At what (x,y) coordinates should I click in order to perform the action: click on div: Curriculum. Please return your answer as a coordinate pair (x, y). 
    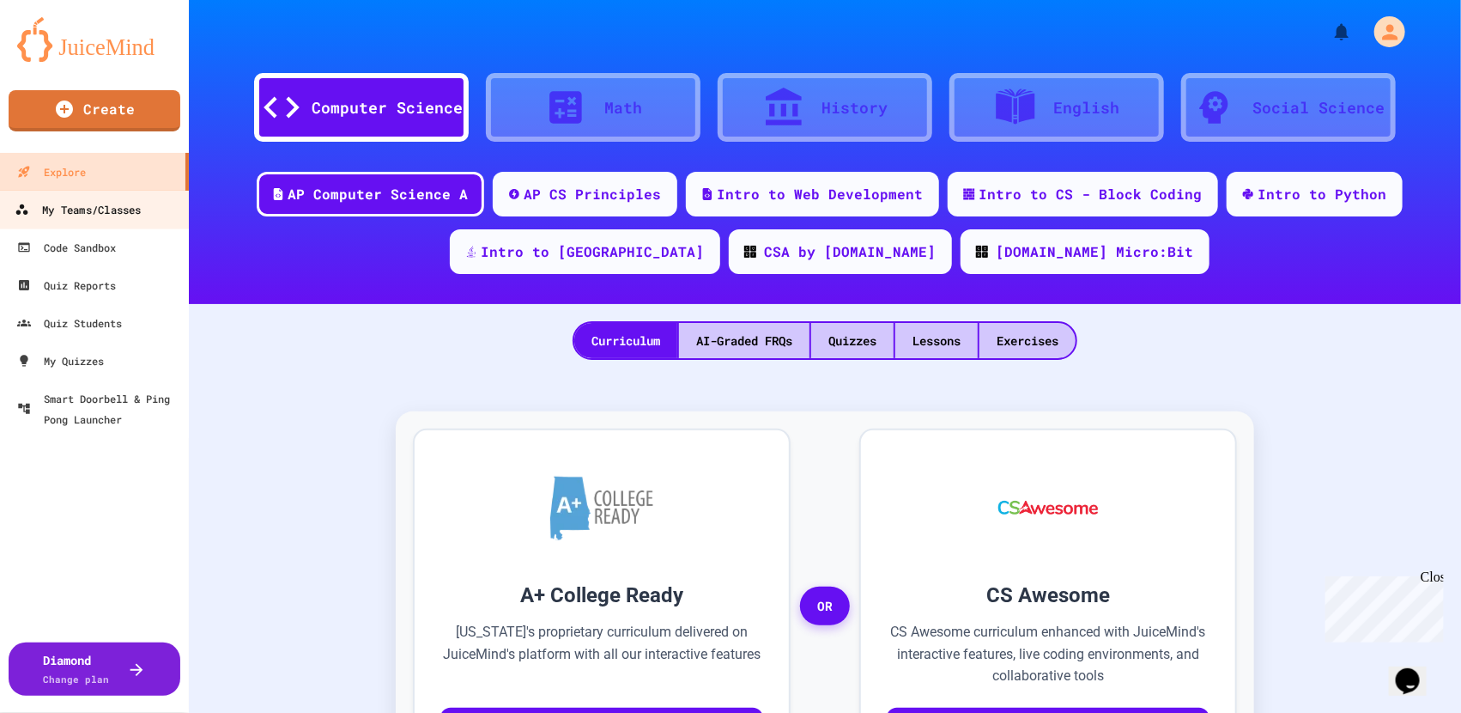
    Looking at the image, I should click on (626, 340).